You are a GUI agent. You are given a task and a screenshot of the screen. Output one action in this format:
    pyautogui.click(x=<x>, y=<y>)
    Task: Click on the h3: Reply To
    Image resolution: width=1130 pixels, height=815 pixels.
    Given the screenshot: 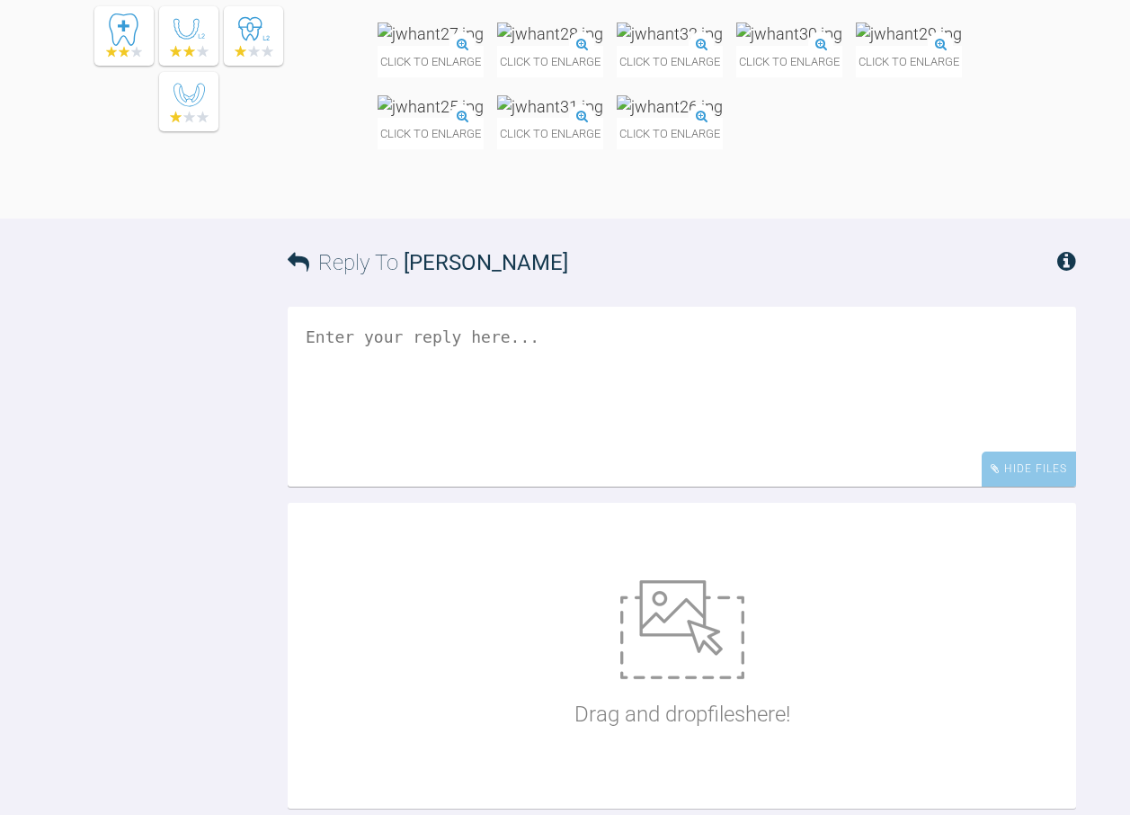 What is the action you would take?
    pyautogui.click(x=428, y=263)
    